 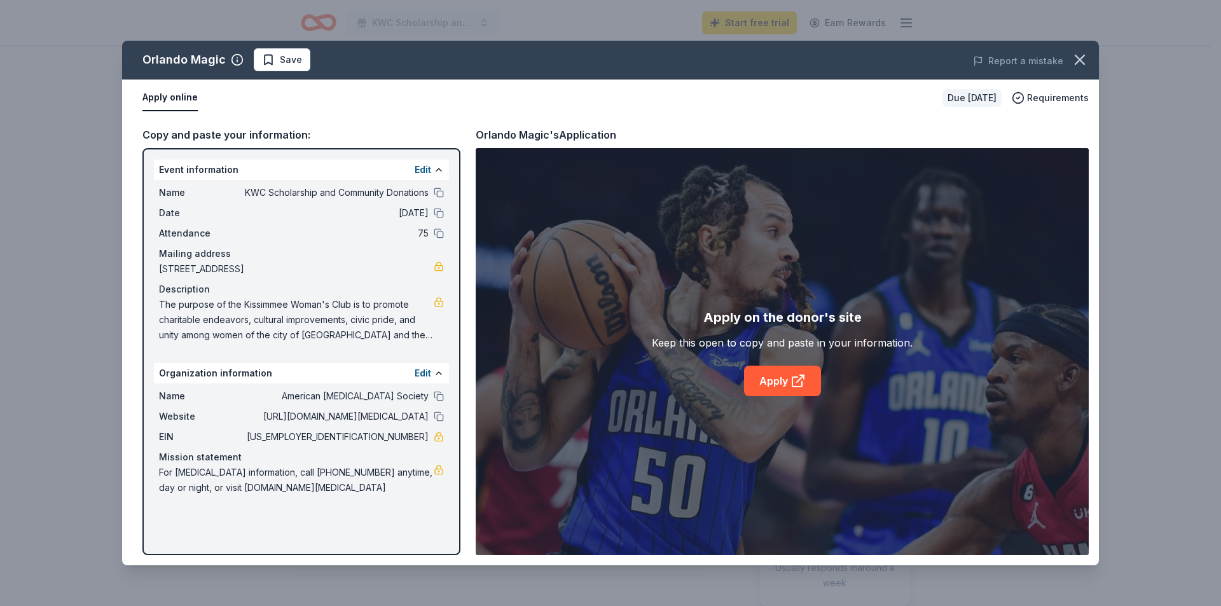 What do you see at coordinates (1050, 98) in the screenshot?
I see `button: Requirements` at bounding box center [1050, 98].